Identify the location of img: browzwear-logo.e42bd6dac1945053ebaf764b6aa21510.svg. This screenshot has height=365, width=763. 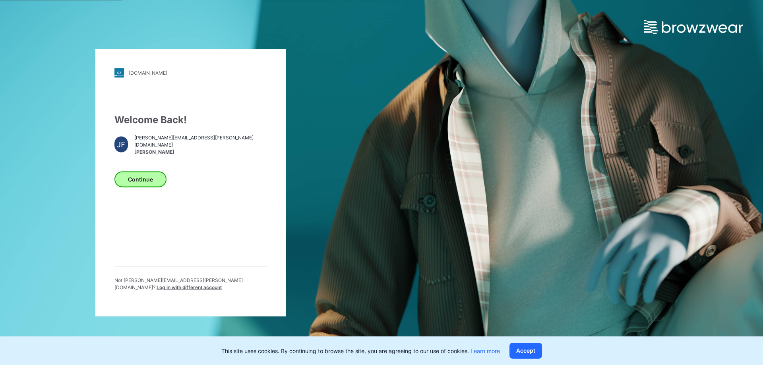
(693, 27).